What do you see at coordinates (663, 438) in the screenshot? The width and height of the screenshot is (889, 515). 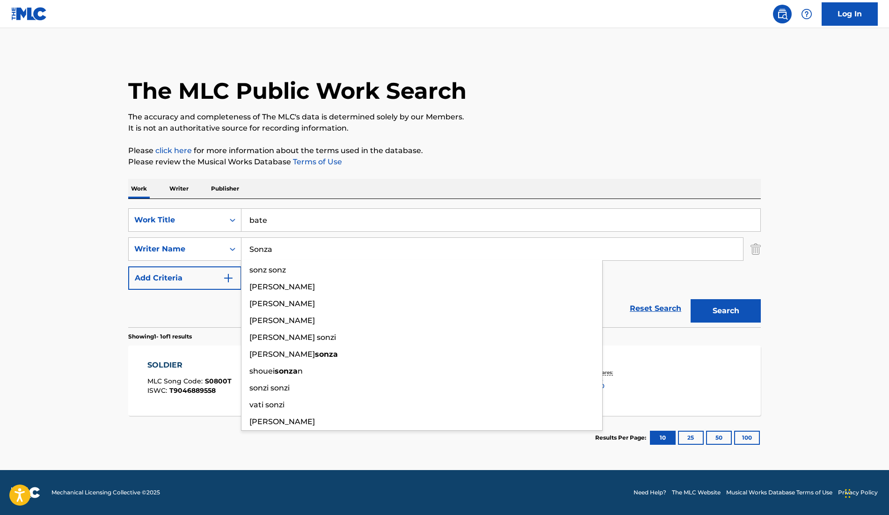 I see `button: 10` at bounding box center [663, 438].